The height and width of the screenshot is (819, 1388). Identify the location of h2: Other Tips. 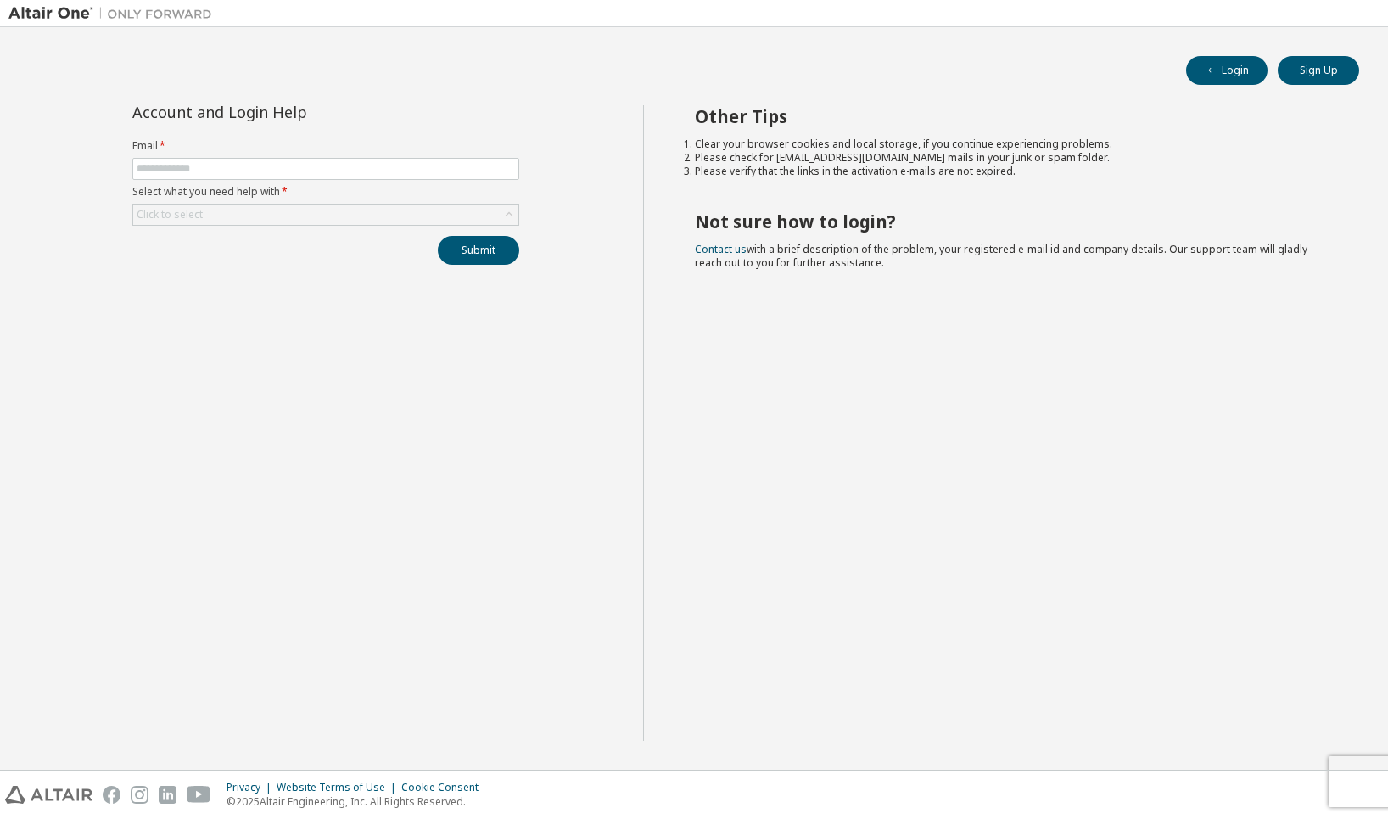
(1012, 116).